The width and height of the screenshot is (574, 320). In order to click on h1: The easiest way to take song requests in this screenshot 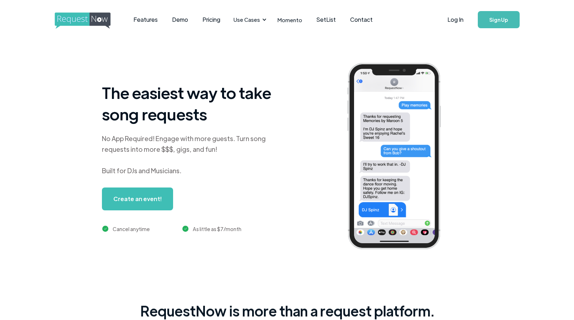, I will do `click(191, 103)`.